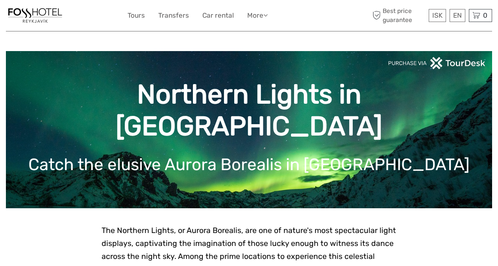  What do you see at coordinates (136, 15) in the screenshot?
I see `a: Tours` at bounding box center [136, 15].